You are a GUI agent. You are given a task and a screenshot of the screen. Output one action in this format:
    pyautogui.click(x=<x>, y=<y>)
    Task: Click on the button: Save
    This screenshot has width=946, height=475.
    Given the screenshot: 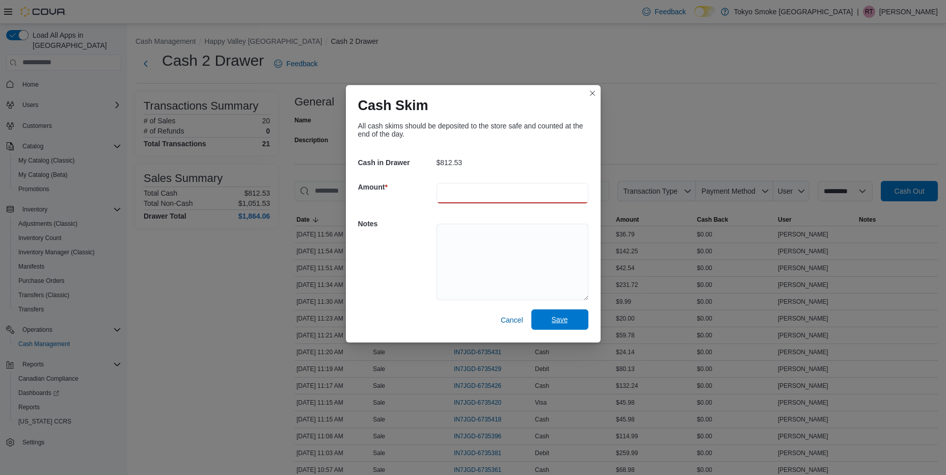 What is the action you would take?
    pyautogui.click(x=560, y=319)
    